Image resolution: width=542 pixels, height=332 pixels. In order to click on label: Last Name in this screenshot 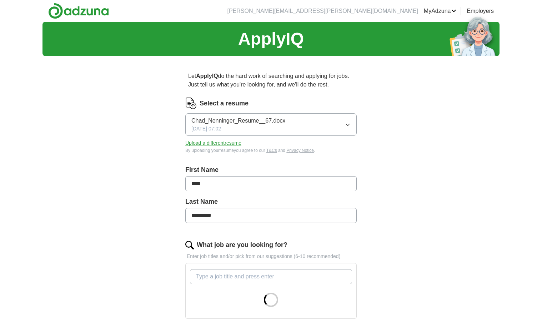, I will do `click(271, 201)`.